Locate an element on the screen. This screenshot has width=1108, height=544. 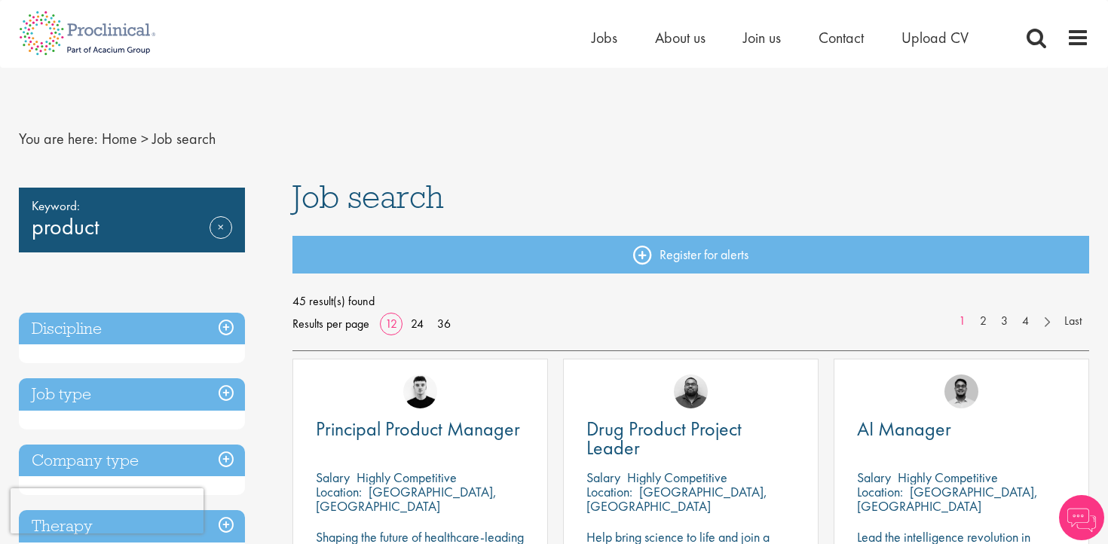
a: breadcrumb link is located at coordinates (119, 139).